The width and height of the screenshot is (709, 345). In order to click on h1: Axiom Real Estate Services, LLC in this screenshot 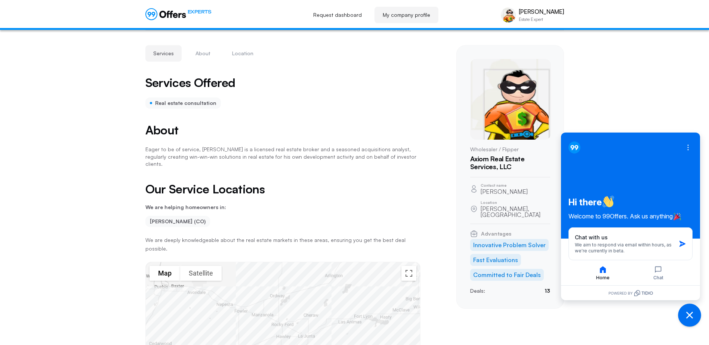, I will do `click(510, 163)`.